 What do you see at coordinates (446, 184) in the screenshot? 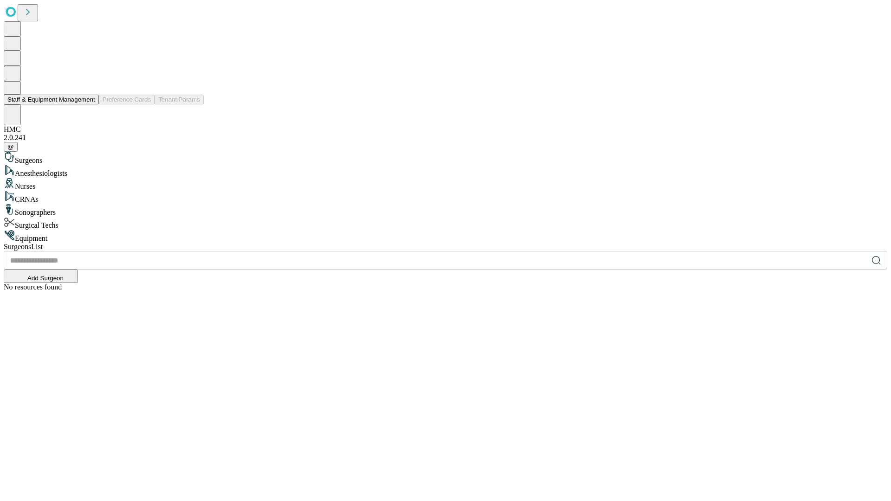
I see `div: Nurses` at bounding box center [446, 184].